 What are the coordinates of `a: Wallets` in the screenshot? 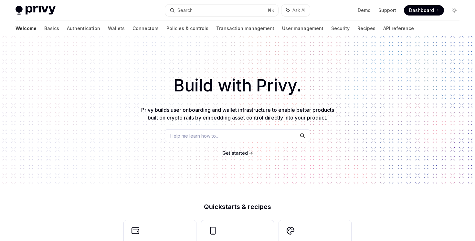 It's located at (116, 28).